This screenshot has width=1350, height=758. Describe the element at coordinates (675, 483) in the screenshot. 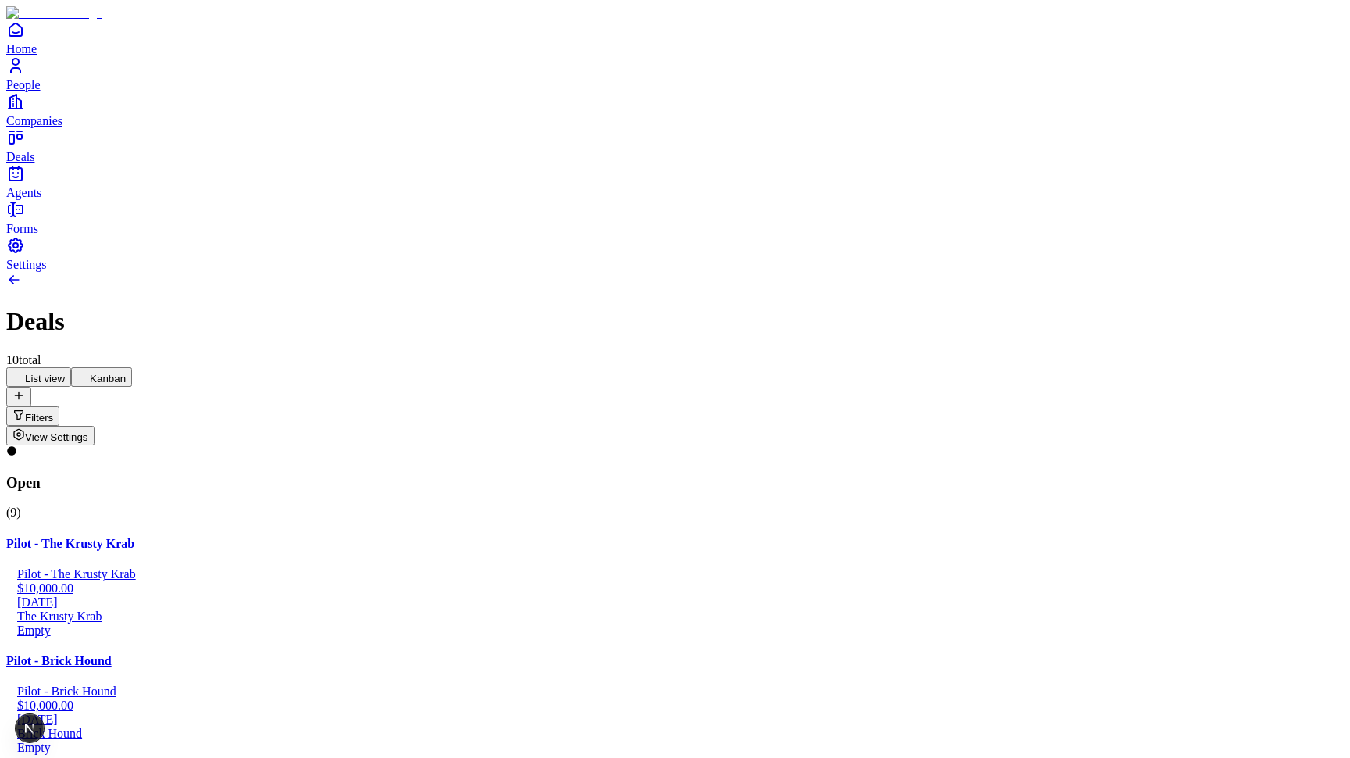

I see `h3: Open` at that location.